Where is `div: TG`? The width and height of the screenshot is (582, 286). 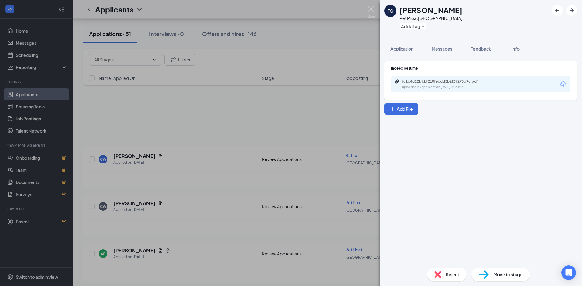 div: TG is located at coordinates (390, 11).